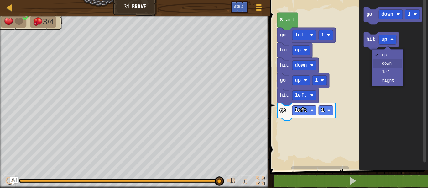 This screenshot has height=188, width=428. I want to click on button: Toggle fullscreen, so click(260, 181).